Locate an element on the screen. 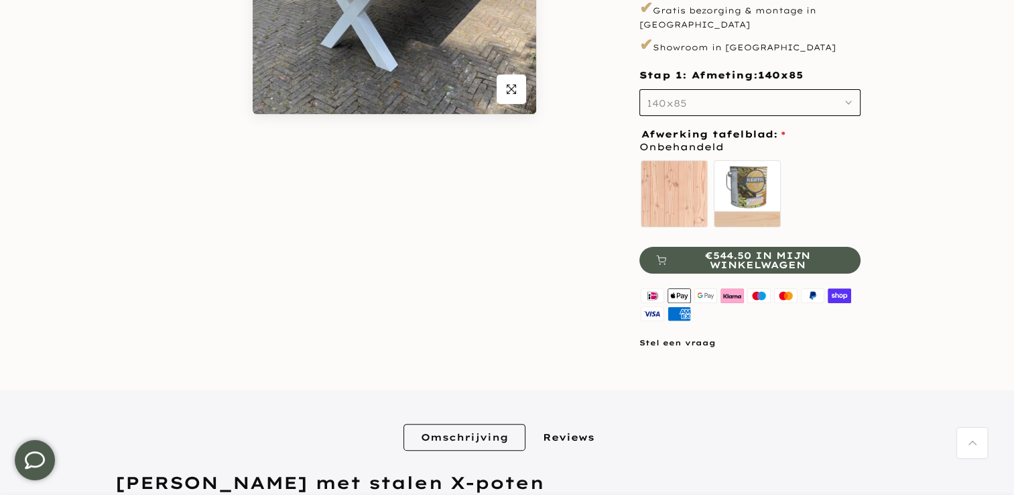 The height and width of the screenshot is (495, 1014). a: Terug naar boven is located at coordinates (972, 442).